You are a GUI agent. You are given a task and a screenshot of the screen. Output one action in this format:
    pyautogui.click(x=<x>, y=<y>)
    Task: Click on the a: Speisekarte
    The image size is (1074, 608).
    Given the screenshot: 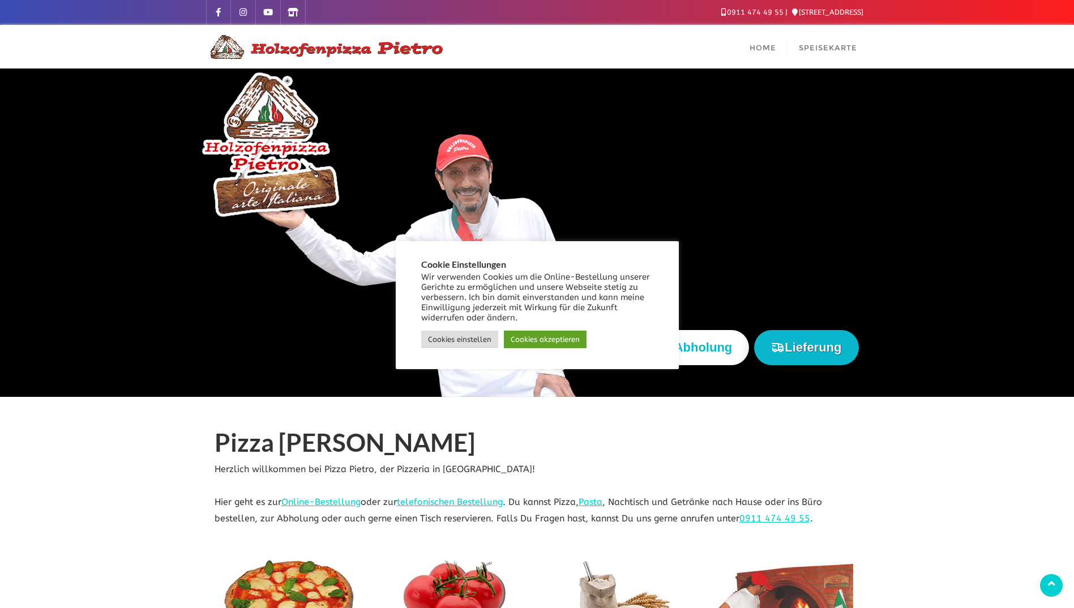 What is the action you would take?
    pyautogui.click(x=828, y=46)
    